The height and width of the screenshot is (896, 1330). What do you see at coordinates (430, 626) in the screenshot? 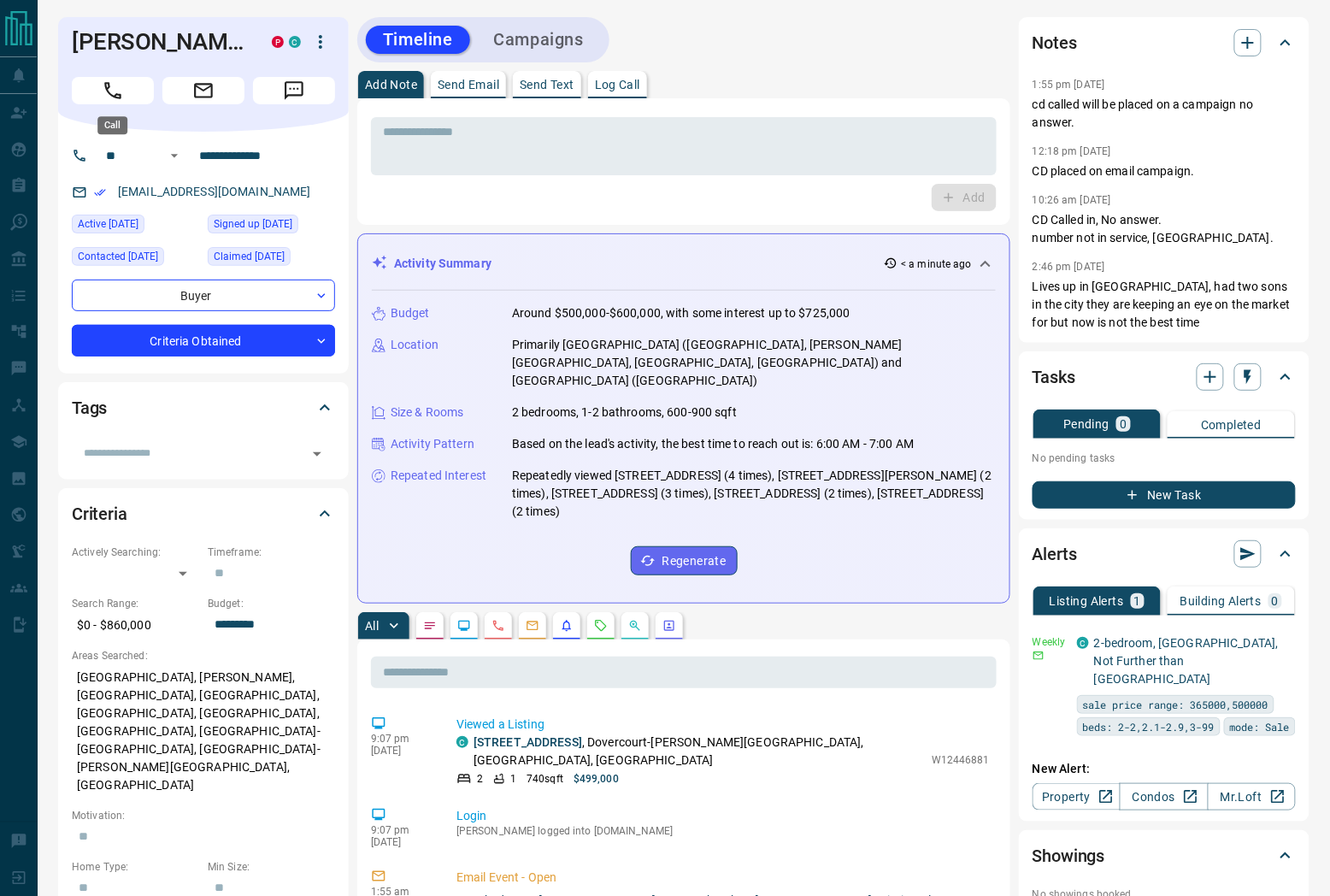
I see `svg: Notes` at bounding box center [430, 626].